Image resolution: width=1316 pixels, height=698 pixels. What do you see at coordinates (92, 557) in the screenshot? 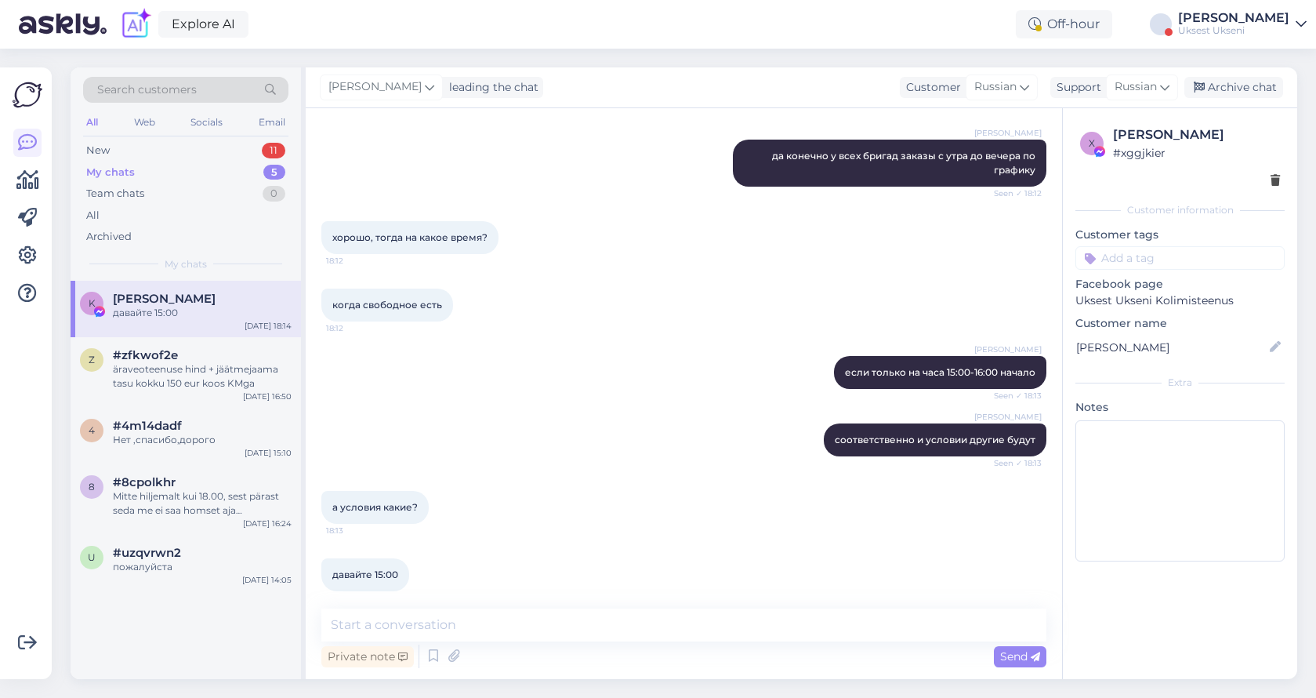
I see `span: u` at bounding box center [92, 557].